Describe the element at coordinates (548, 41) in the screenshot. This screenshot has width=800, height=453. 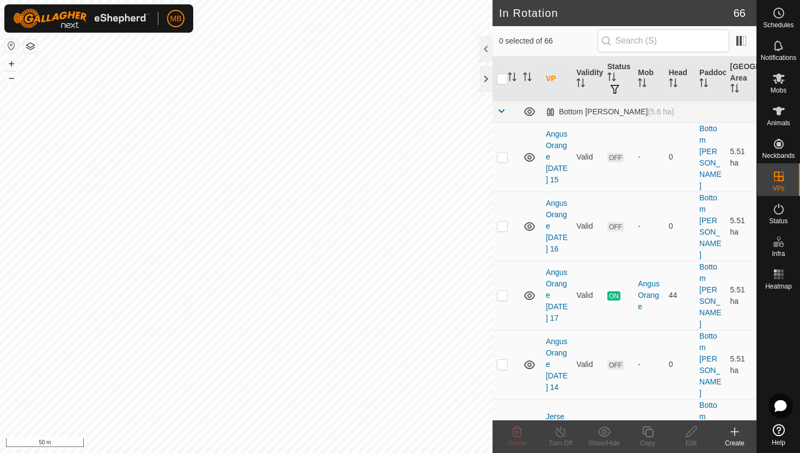
I see `span: 0 selected of 66` at that location.